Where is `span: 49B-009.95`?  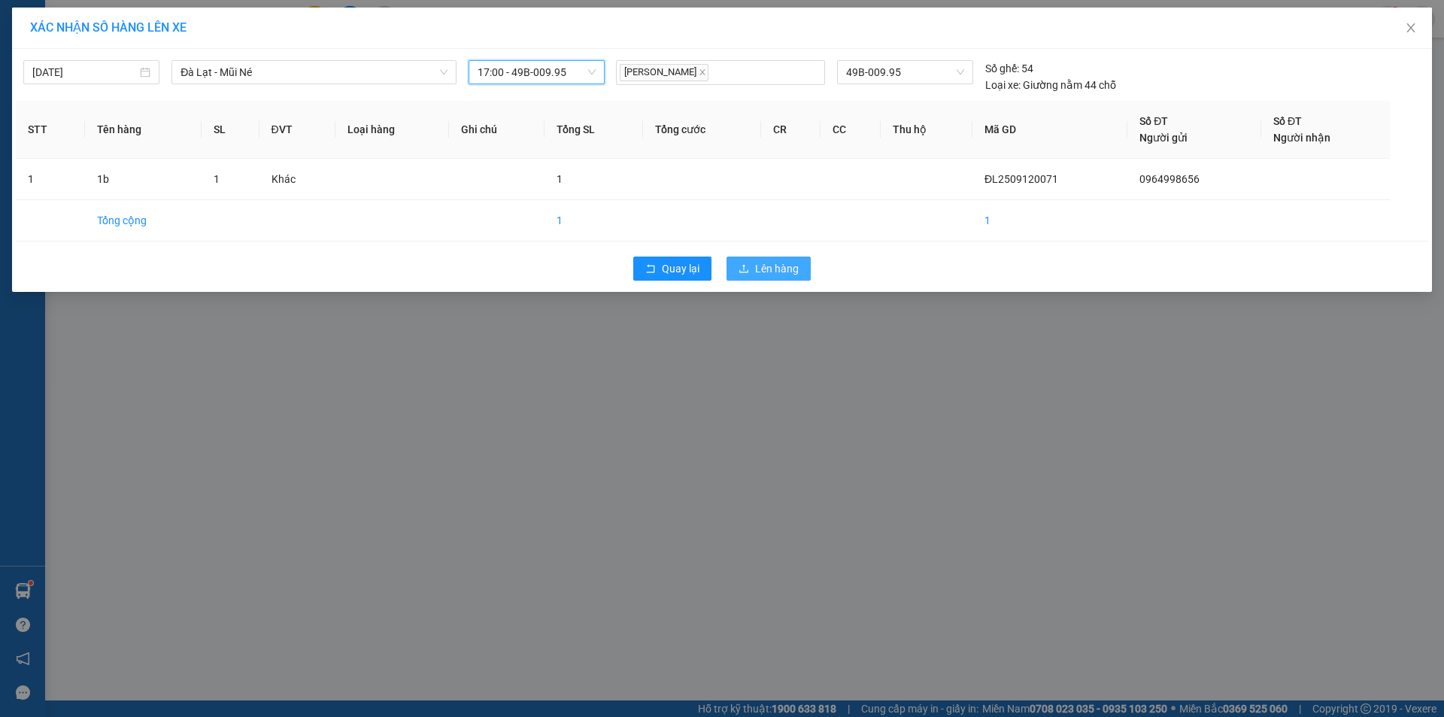 span: 49B-009.95 is located at coordinates (905, 72).